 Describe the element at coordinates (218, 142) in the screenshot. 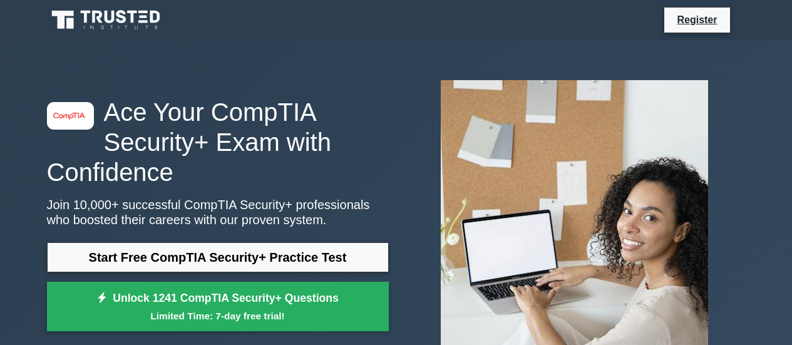

I see `h1: Ace Your CompTIA Security+ Exam with Confidence` at that location.